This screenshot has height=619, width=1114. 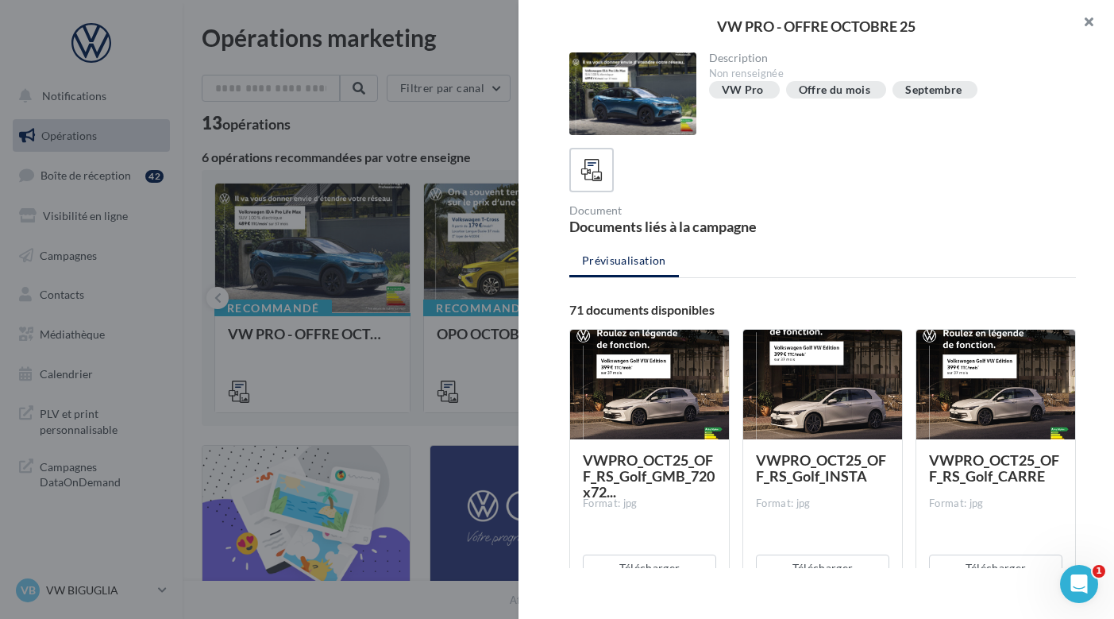 What do you see at coordinates (743, 90) in the screenshot?
I see `div: VW Pro` at bounding box center [743, 90].